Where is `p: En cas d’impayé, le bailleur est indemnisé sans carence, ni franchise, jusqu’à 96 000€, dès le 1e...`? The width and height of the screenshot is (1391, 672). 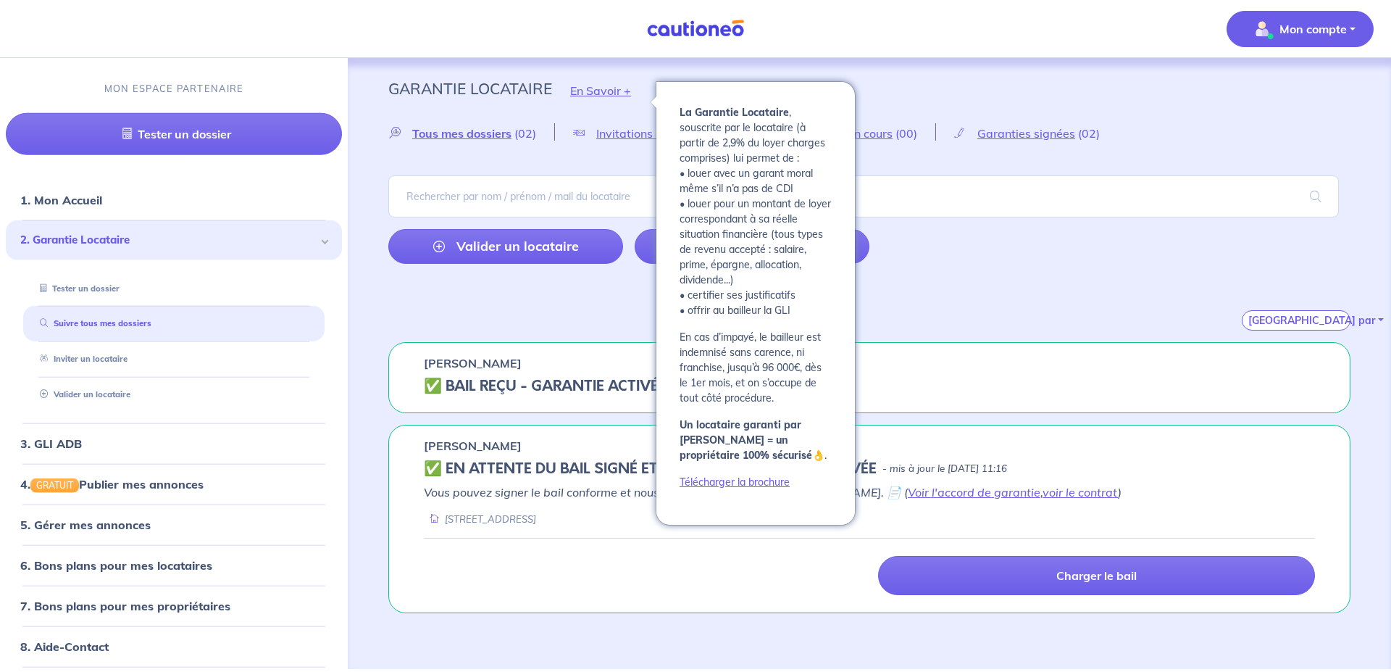 p: En cas d’impayé, le bailleur est indemnisé sans carence, ni franchise, jusqu’à 96 000€, dès le 1e... is located at coordinates (756, 367).